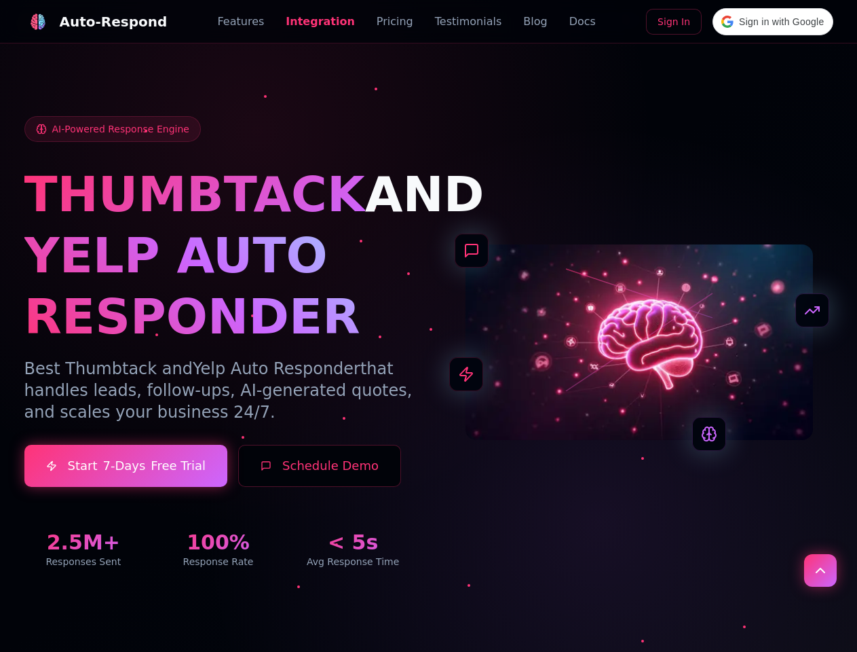  What do you see at coordinates (37, 22) in the screenshot?
I see `img: logo.svg` at bounding box center [37, 22].